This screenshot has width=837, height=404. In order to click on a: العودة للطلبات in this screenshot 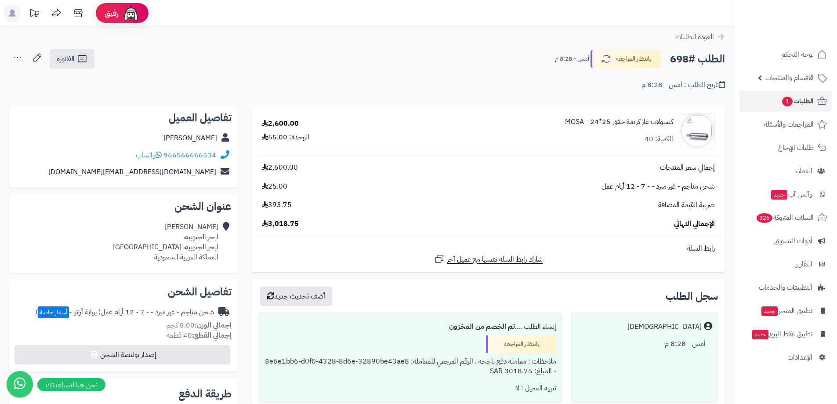, I will do `click(700, 37)`.